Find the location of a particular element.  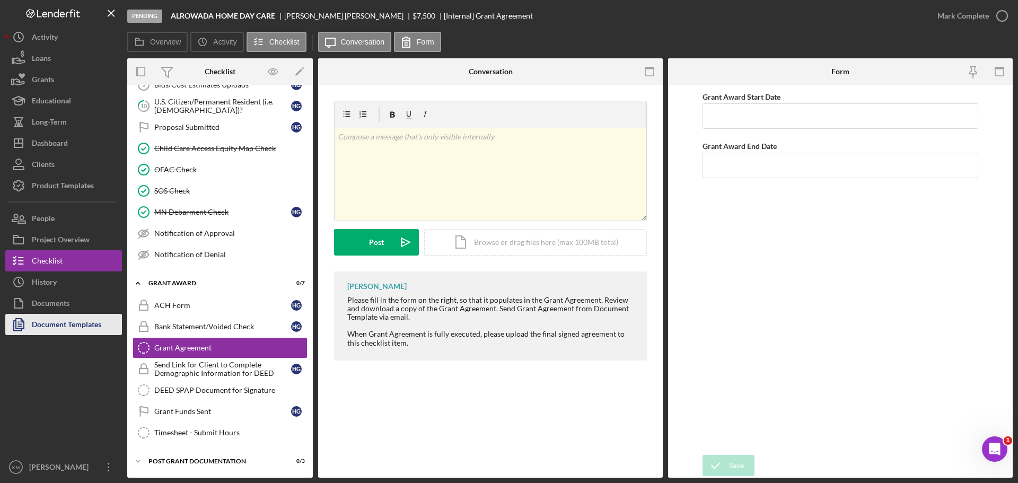

div: SOS Check is located at coordinates (231, 191).